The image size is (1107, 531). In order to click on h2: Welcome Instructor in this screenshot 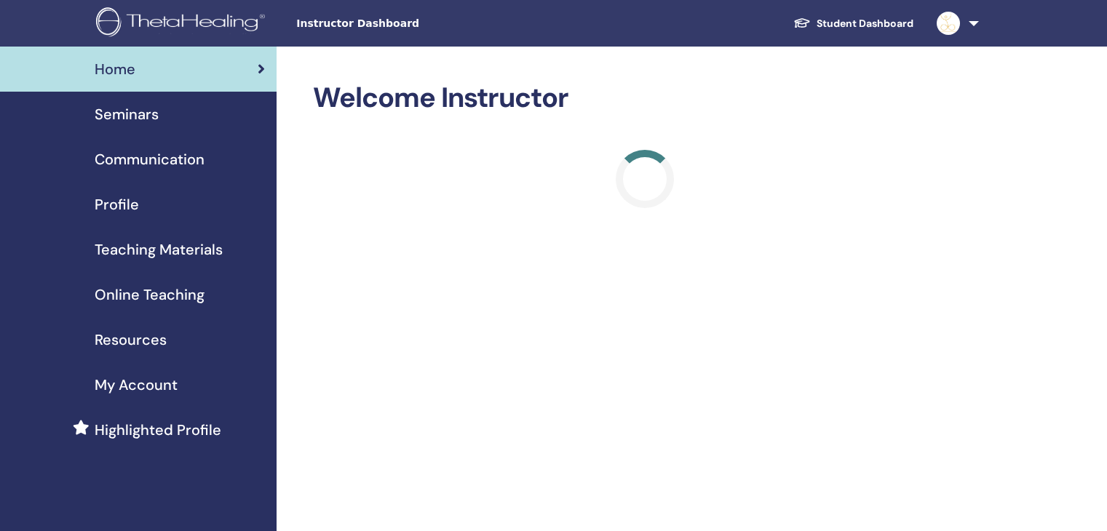, I will do `click(644, 98)`.